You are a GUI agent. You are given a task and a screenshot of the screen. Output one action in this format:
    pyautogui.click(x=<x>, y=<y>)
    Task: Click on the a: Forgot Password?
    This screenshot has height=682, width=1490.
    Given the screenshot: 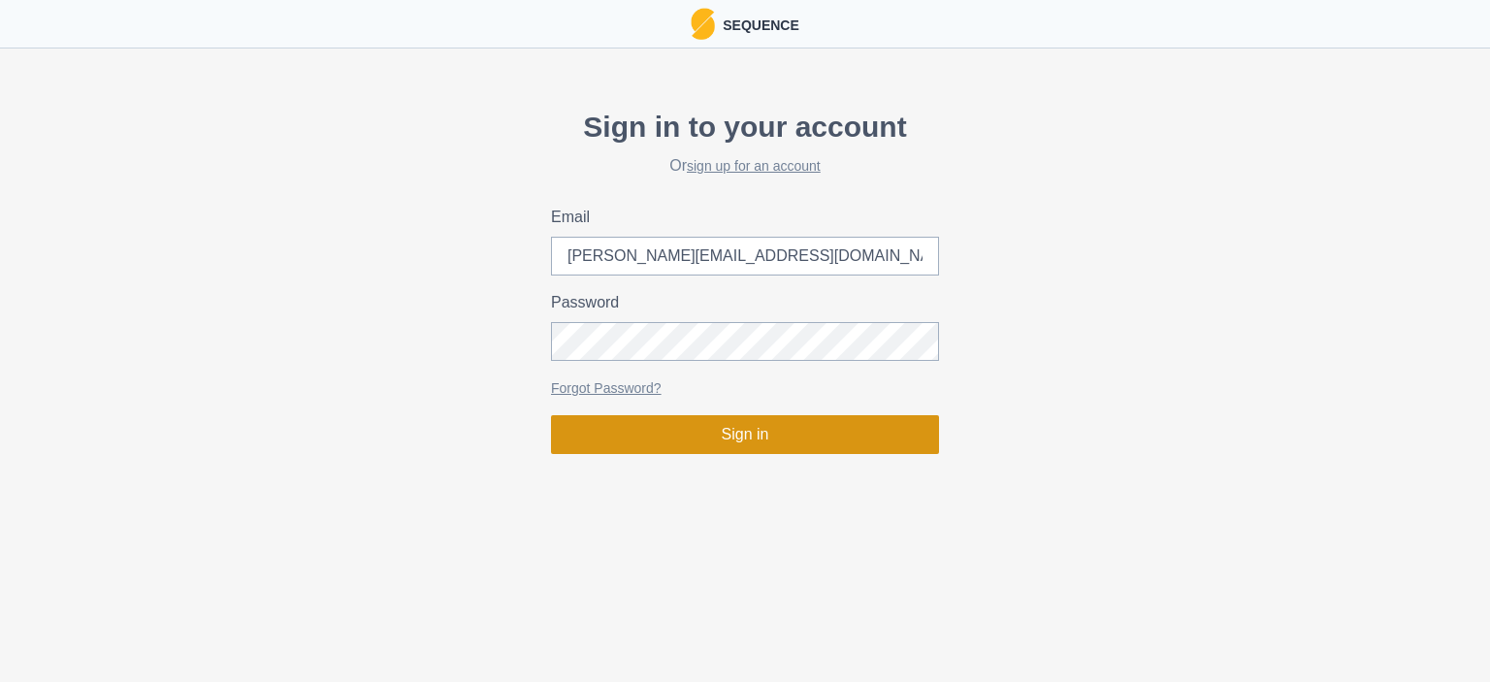 What is the action you would take?
    pyautogui.click(x=606, y=388)
    